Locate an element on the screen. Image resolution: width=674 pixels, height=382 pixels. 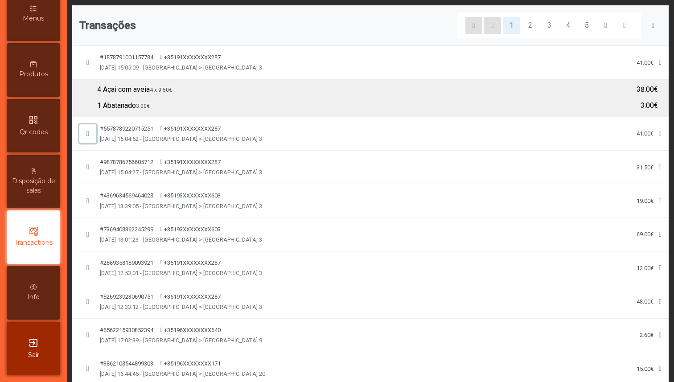
span: Transações is located at coordinates (107, 25).